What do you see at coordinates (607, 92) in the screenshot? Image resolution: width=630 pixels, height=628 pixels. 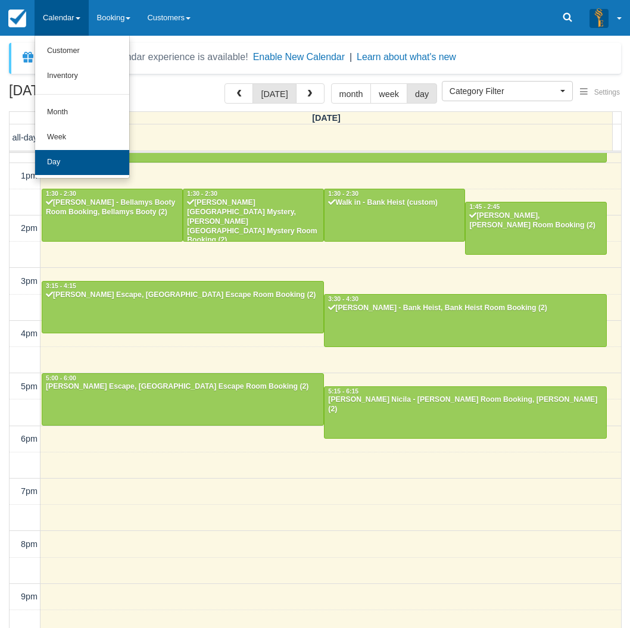 I see `span: Settings` at bounding box center [607, 92].